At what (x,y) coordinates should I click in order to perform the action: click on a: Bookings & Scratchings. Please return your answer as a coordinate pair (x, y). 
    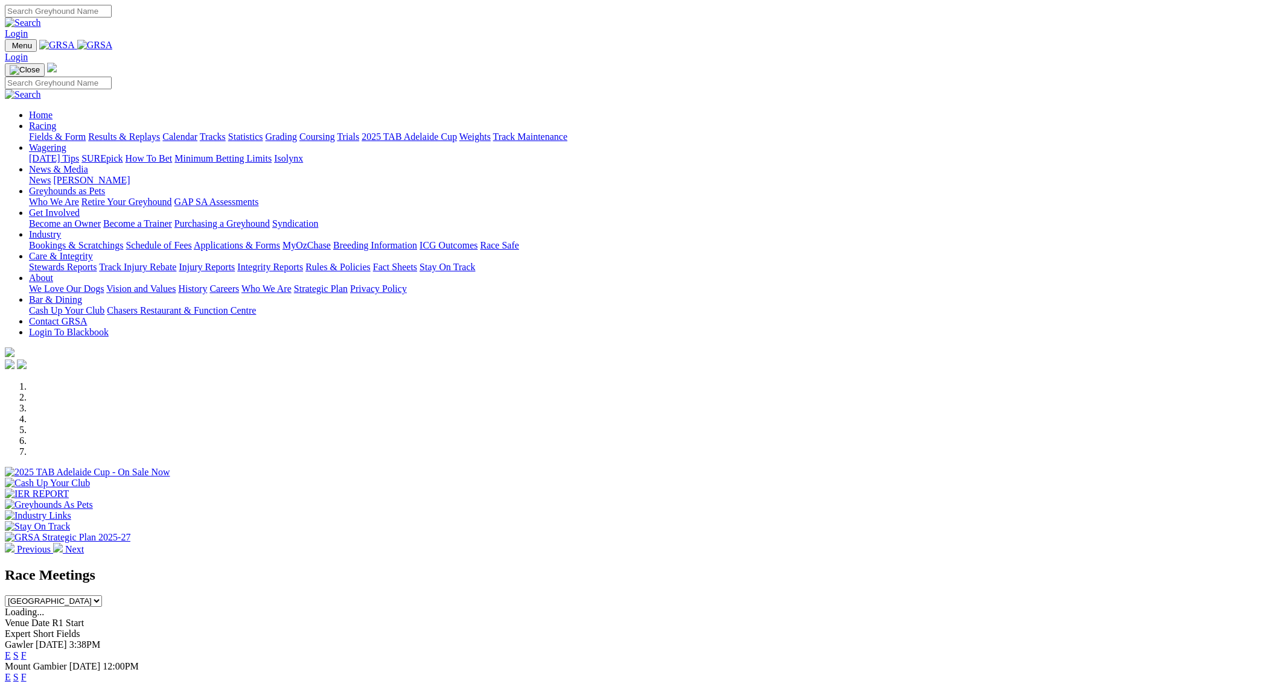
    Looking at the image, I should click on (76, 245).